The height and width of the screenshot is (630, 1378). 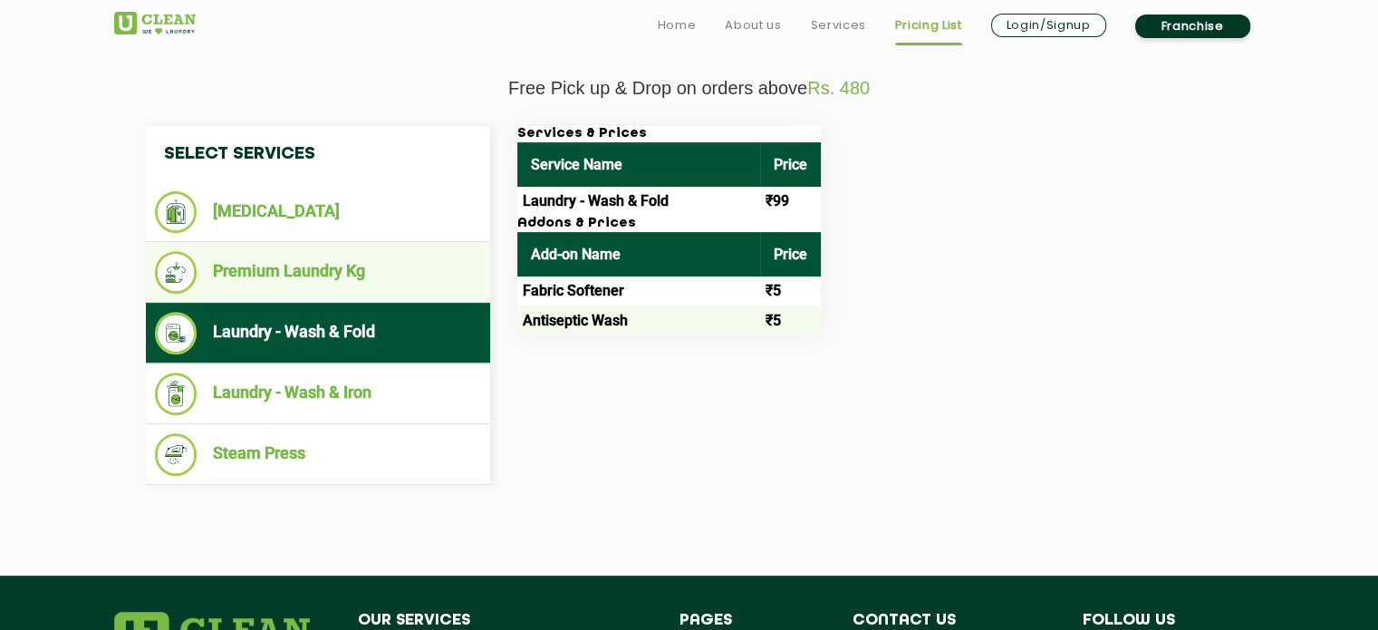 What do you see at coordinates (639, 201) in the screenshot?
I see `td: Laundry - Wash & Fold` at bounding box center [639, 201].